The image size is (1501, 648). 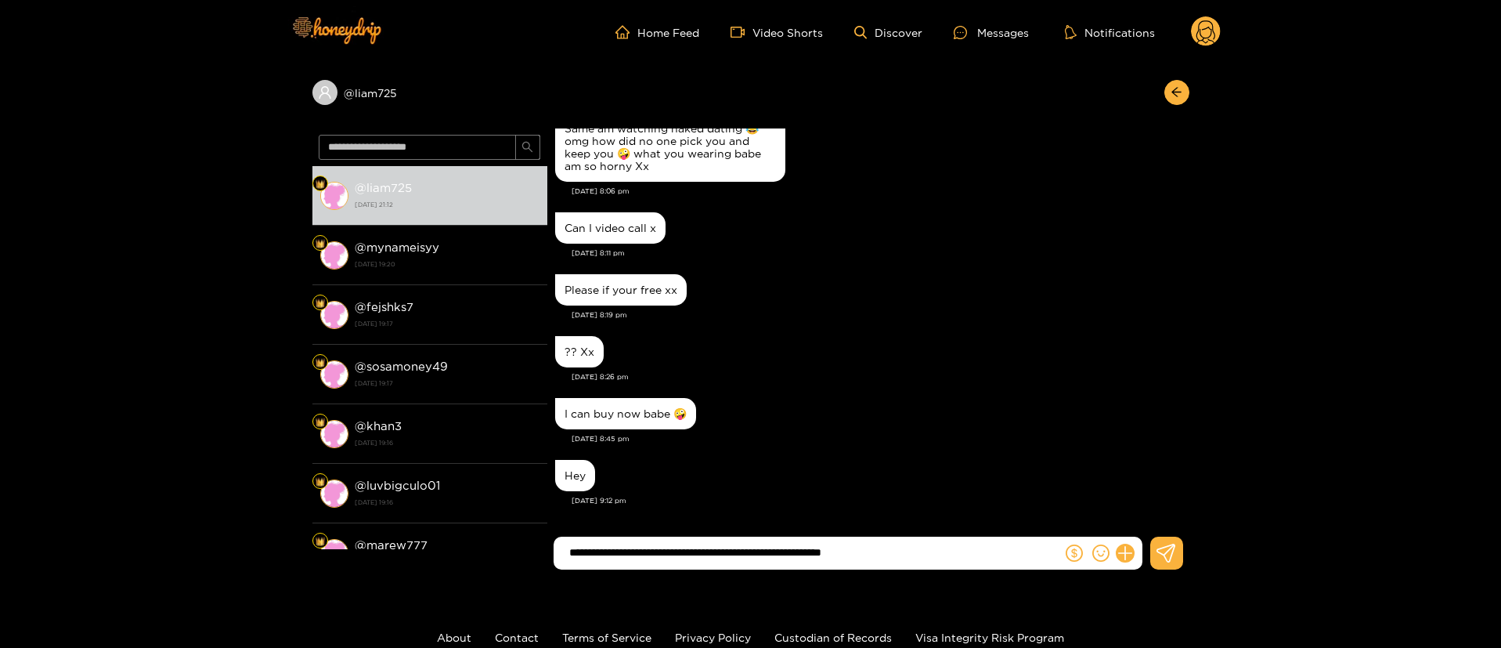 I want to click on strong: @ sosamoney49, so click(x=401, y=366).